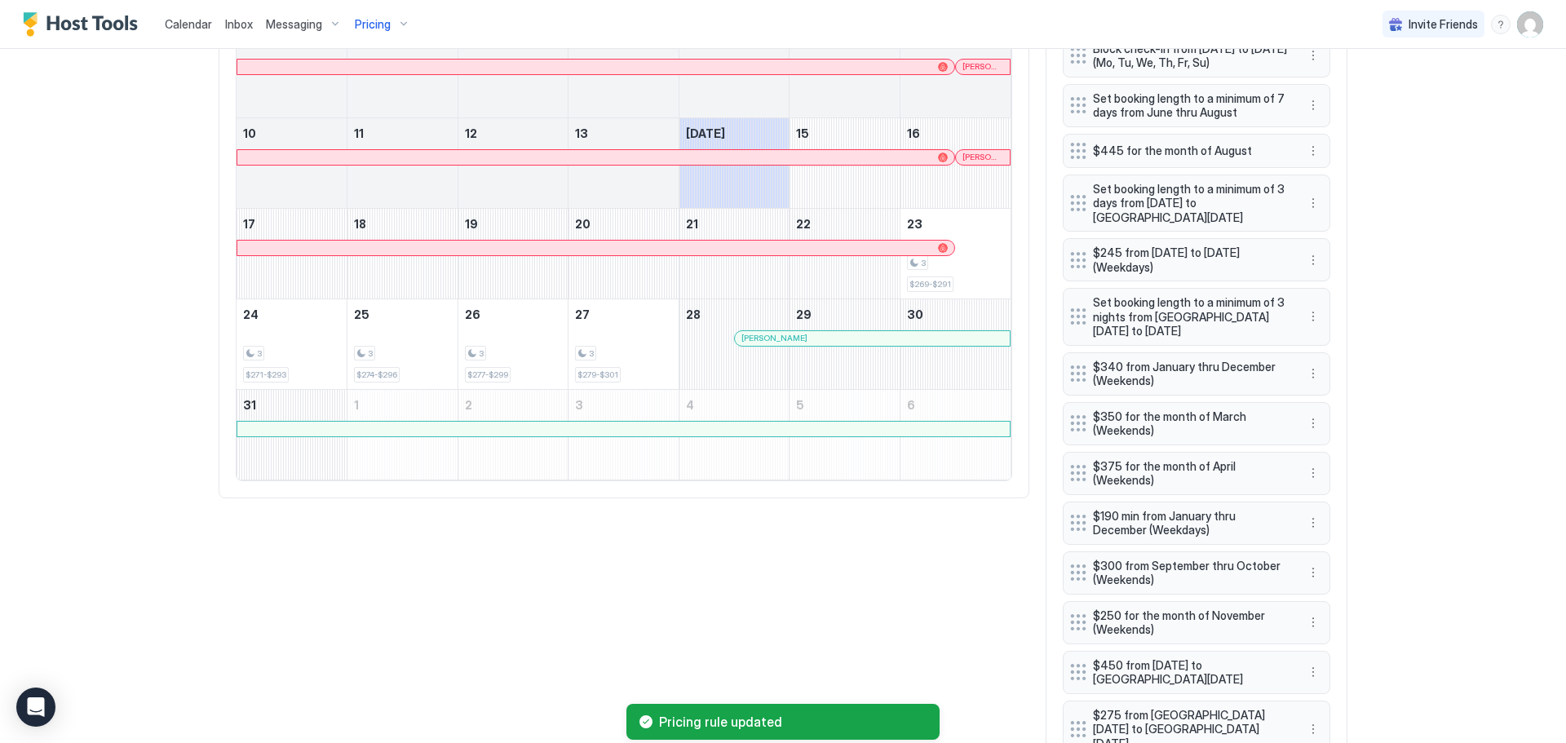 The height and width of the screenshot is (743, 1566). What do you see at coordinates (845, 162) in the screenshot?
I see `td: August 15, 2025` at bounding box center [845, 162].